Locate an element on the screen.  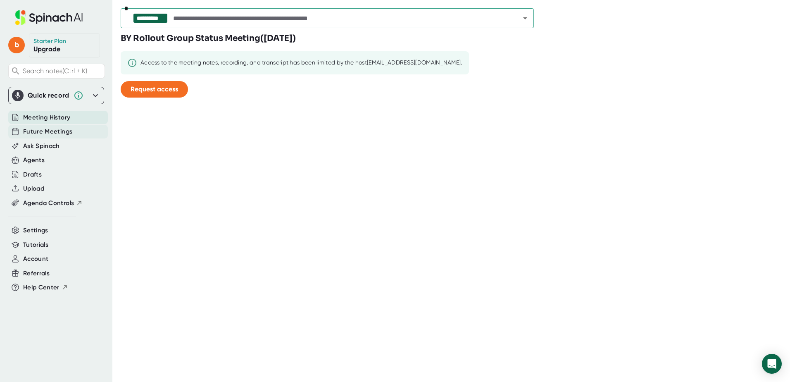
button: Agenda Controls is located at coordinates (53, 203).